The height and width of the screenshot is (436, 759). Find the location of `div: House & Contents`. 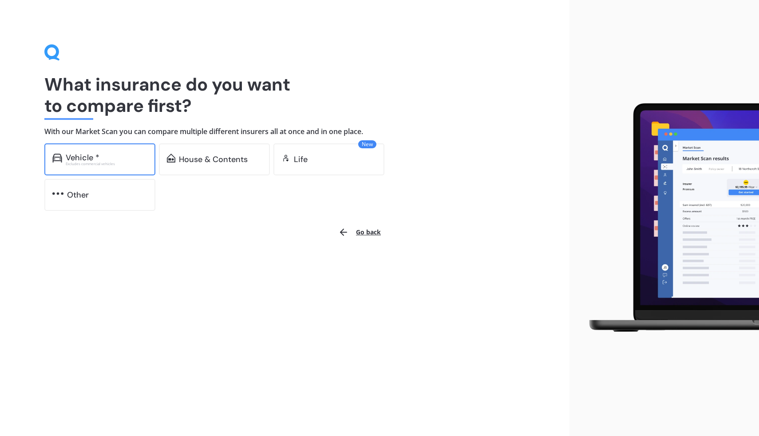

div: House & Contents is located at coordinates (213, 159).